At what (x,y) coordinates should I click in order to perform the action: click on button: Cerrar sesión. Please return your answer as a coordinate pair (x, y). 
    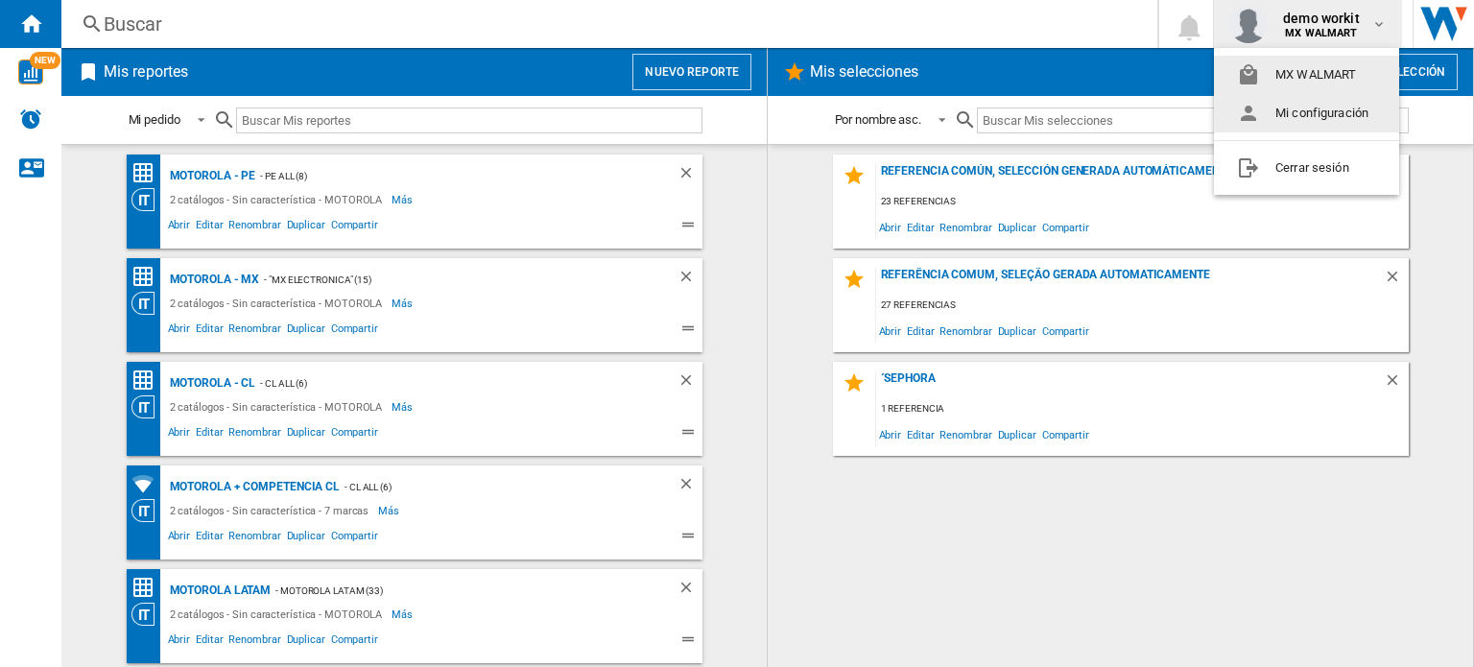
    Looking at the image, I should click on (1306, 168).